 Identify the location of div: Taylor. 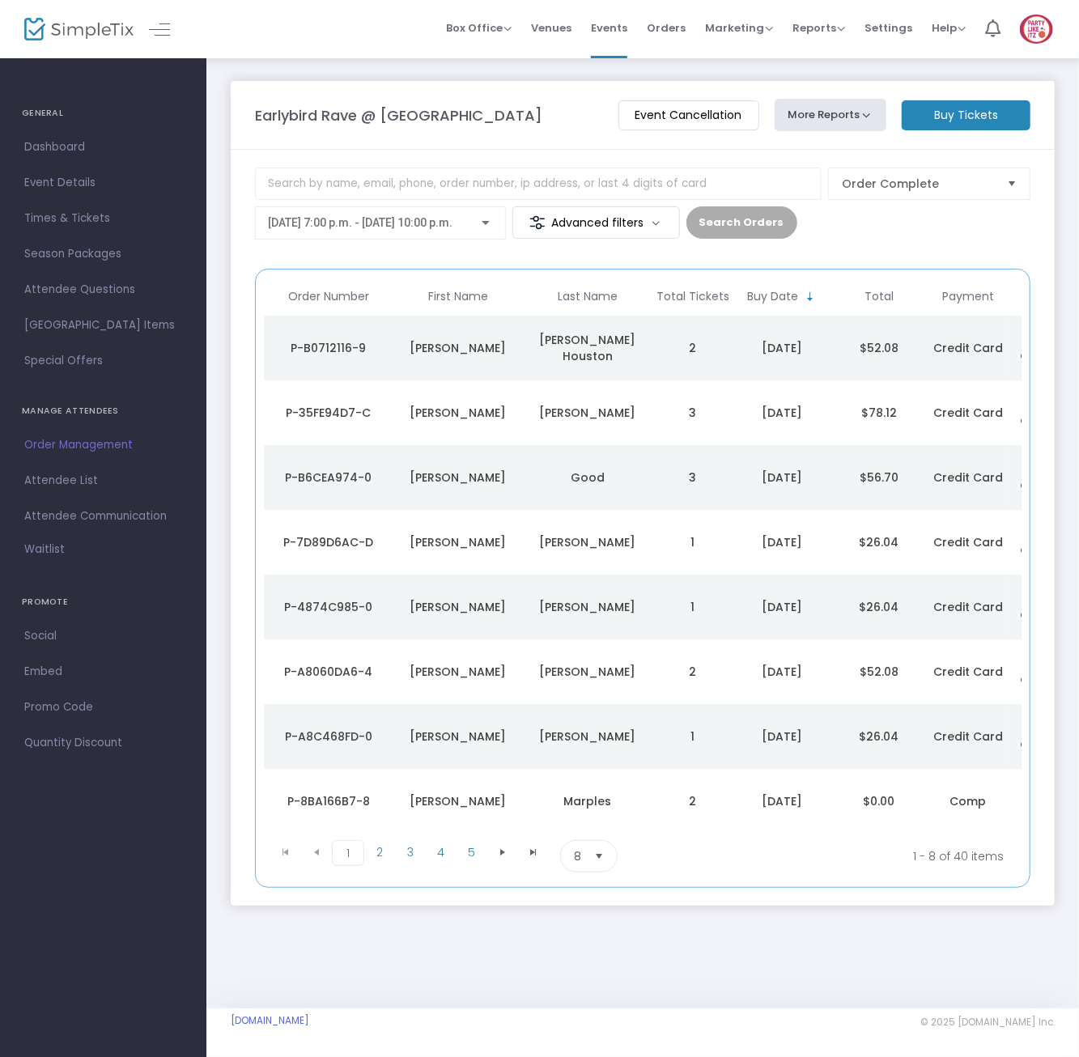
(588, 672).